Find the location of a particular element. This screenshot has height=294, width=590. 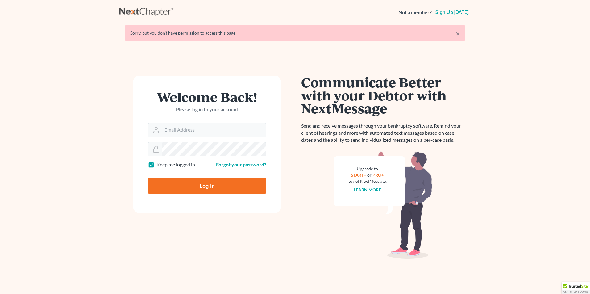

h1: Communicate Better with your Debtor with NextMessage is located at coordinates (383, 95).